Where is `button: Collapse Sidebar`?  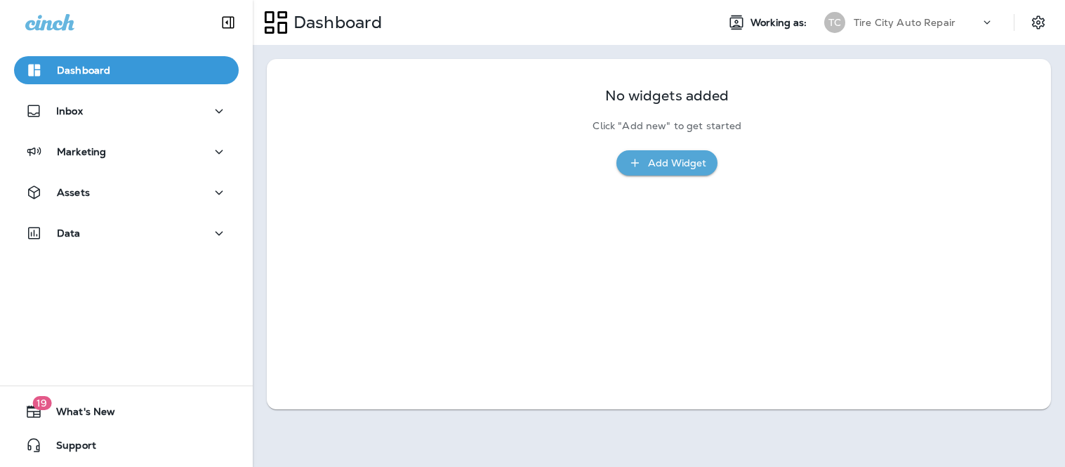 button: Collapse Sidebar is located at coordinates (228, 22).